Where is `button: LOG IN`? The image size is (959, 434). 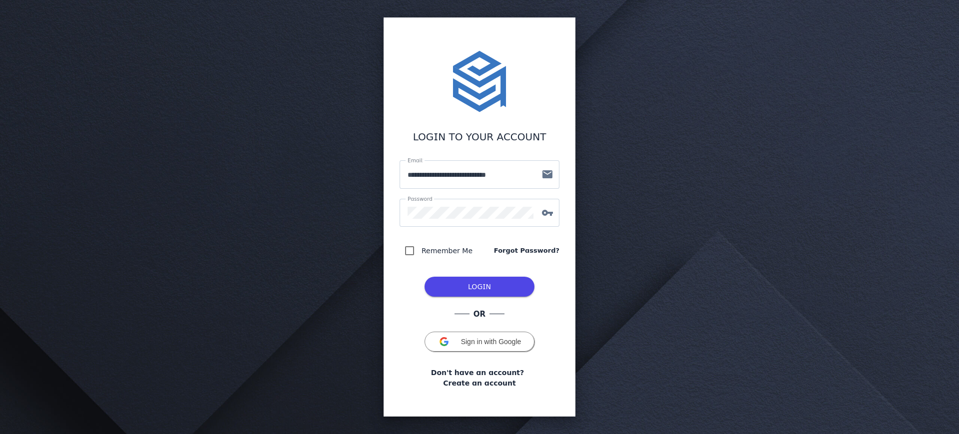 button: LOG IN is located at coordinates (479, 287).